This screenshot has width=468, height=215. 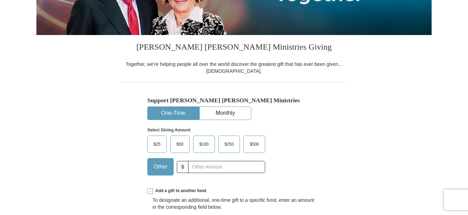 I want to click on span: Add a gift to another fund, so click(x=179, y=191).